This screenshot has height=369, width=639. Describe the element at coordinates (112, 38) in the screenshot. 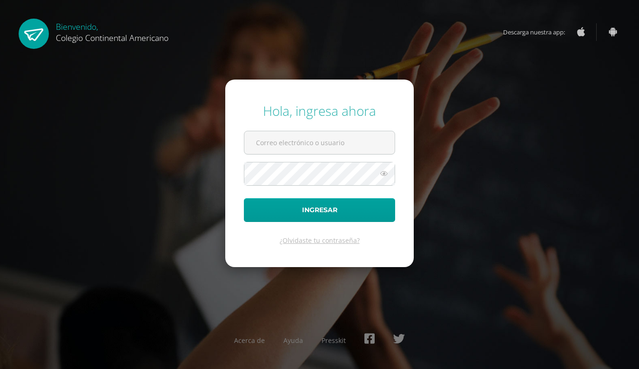

I see `span: Colegio Continental Americano` at that location.